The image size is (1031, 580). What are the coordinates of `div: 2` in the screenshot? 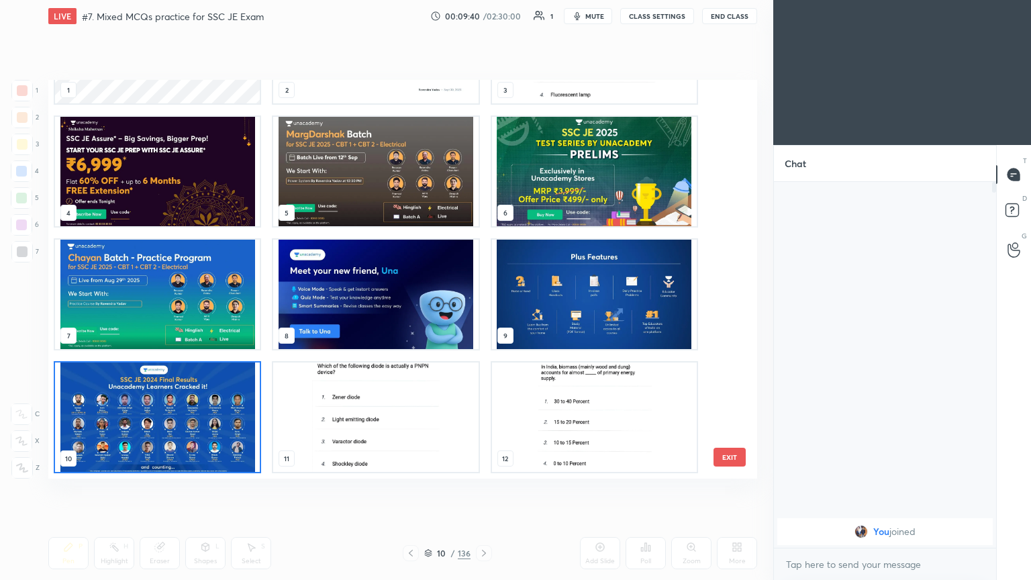 It's located at (25, 117).